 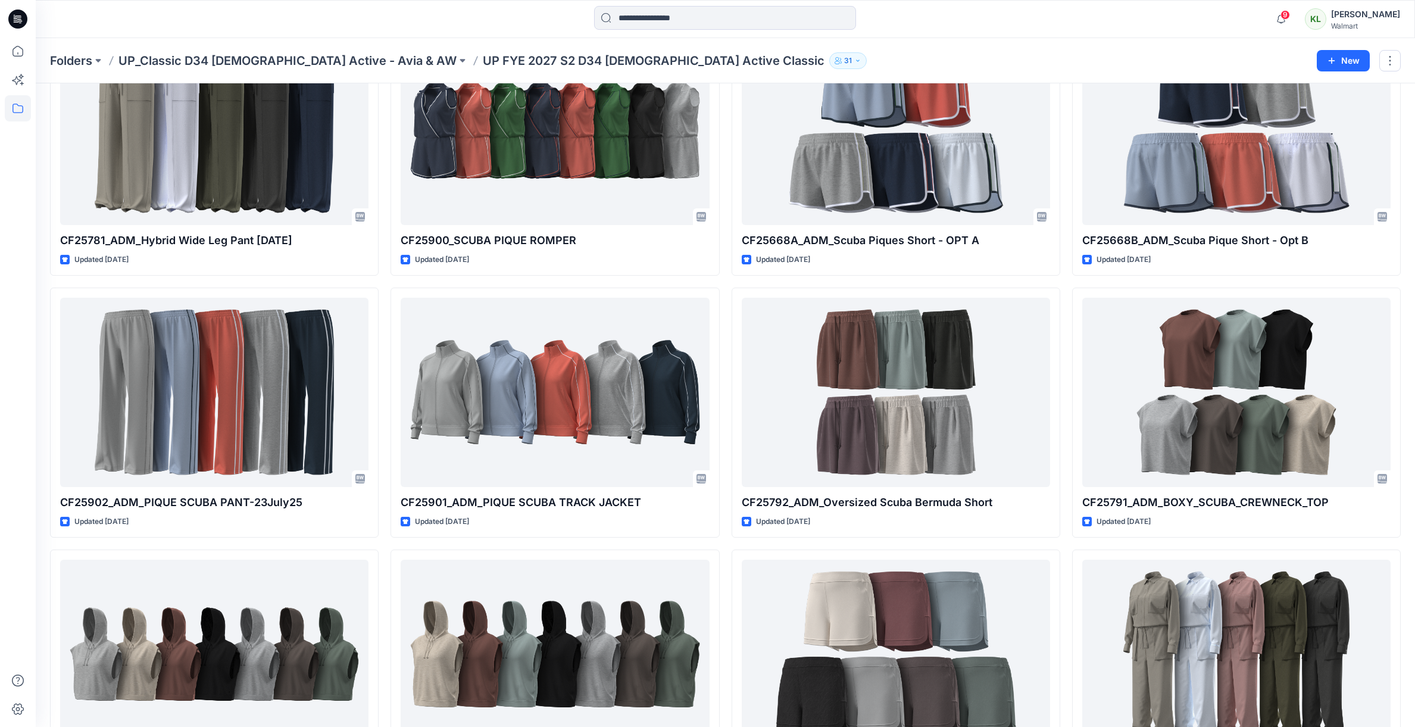 What do you see at coordinates (1237, 241) in the screenshot?
I see `p: CF25668B_ADM_Scuba Pique Short - Opt B` at bounding box center [1237, 241].